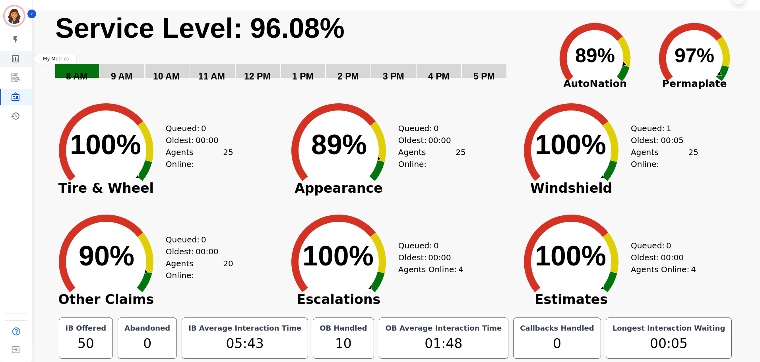  Describe the element at coordinates (86, 344) in the screenshot. I see `div: 50` at that location.